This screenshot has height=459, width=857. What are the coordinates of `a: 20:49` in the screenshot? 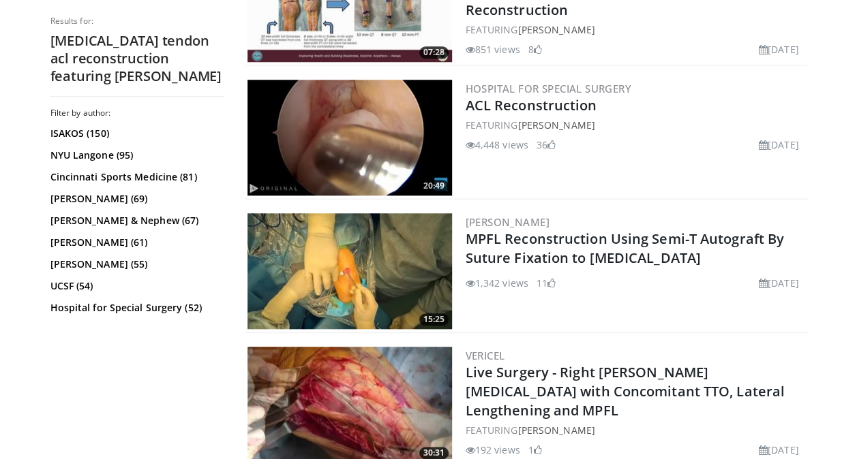 It's located at (350, 138).